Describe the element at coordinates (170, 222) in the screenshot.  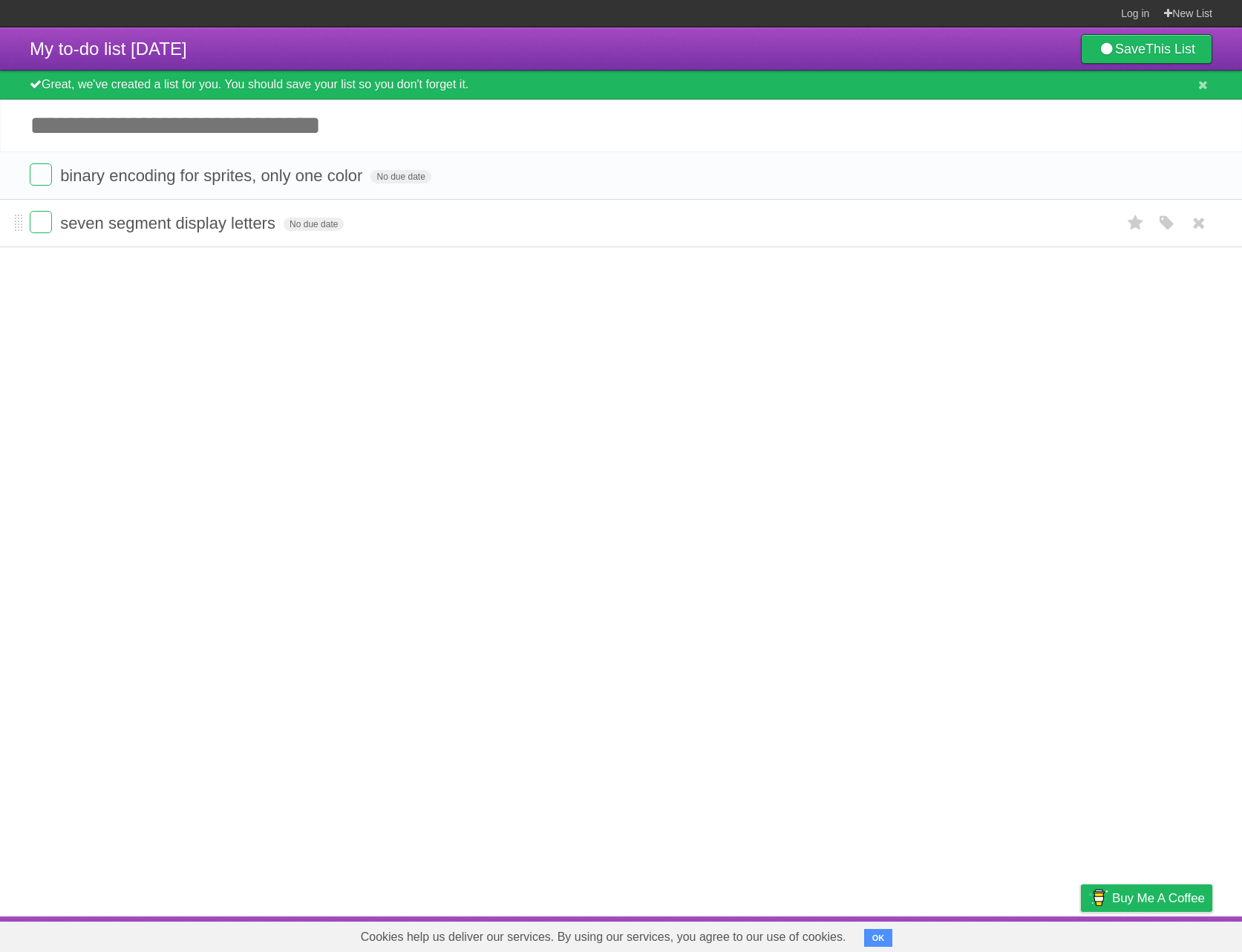
I see `span: seven segment display letters` at that location.